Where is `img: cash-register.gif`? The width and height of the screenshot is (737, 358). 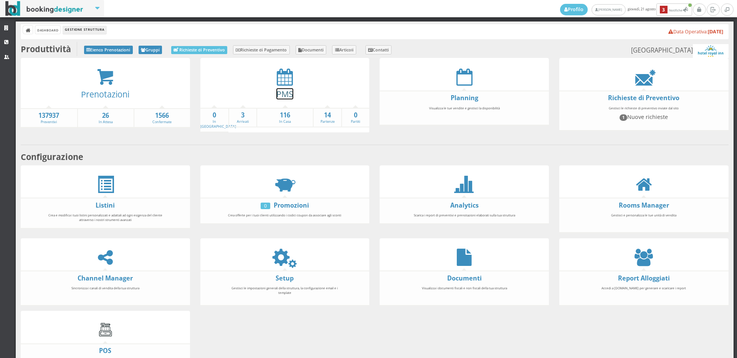 img: cash-register.gif is located at coordinates (105, 330).